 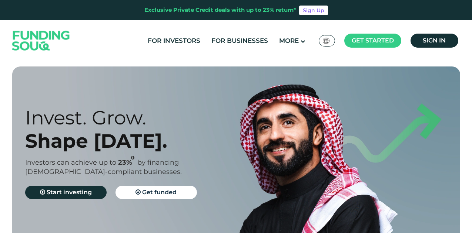 I want to click on a: For Investors, so click(x=174, y=41).